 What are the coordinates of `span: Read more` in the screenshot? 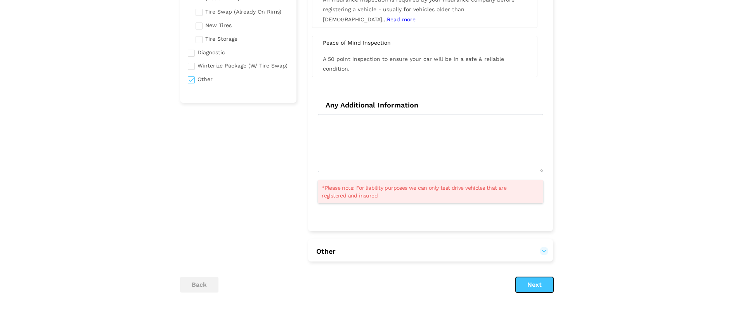 It's located at (401, 19).